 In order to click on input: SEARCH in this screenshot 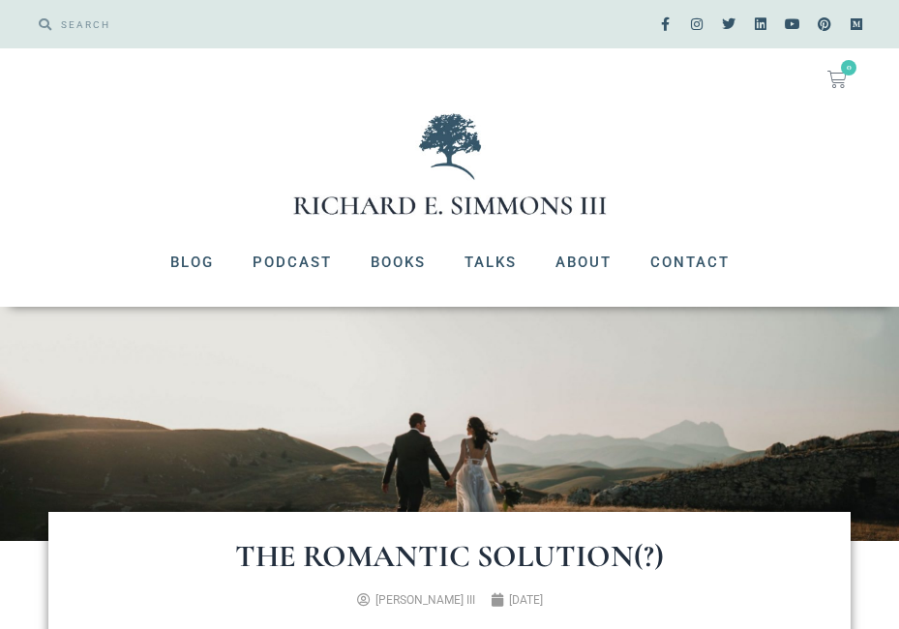, I will do `click(246, 24)`.